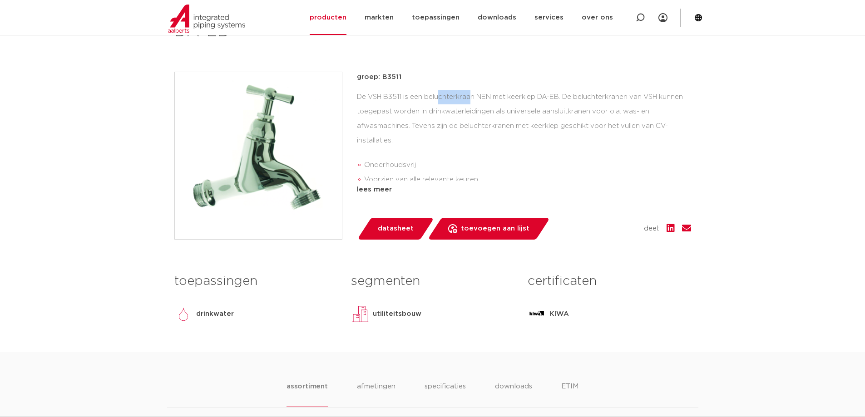  Describe the element at coordinates (432, 282) in the screenshot. I see `h3: segmenten` at that location.